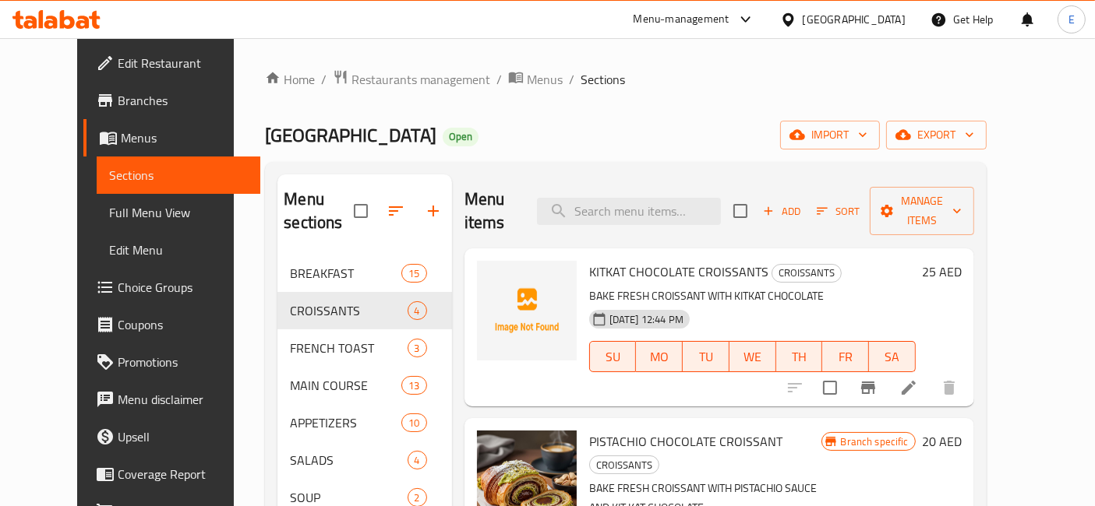 The image size is (1095, 506). What do you see at coordinates (460, 137) in the screenshot?
I see `div: Open` at bounding box center [460, 137].